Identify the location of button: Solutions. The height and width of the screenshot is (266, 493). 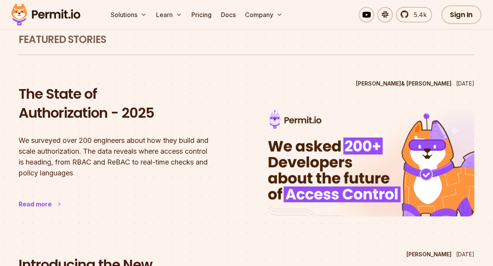
(128, 15).